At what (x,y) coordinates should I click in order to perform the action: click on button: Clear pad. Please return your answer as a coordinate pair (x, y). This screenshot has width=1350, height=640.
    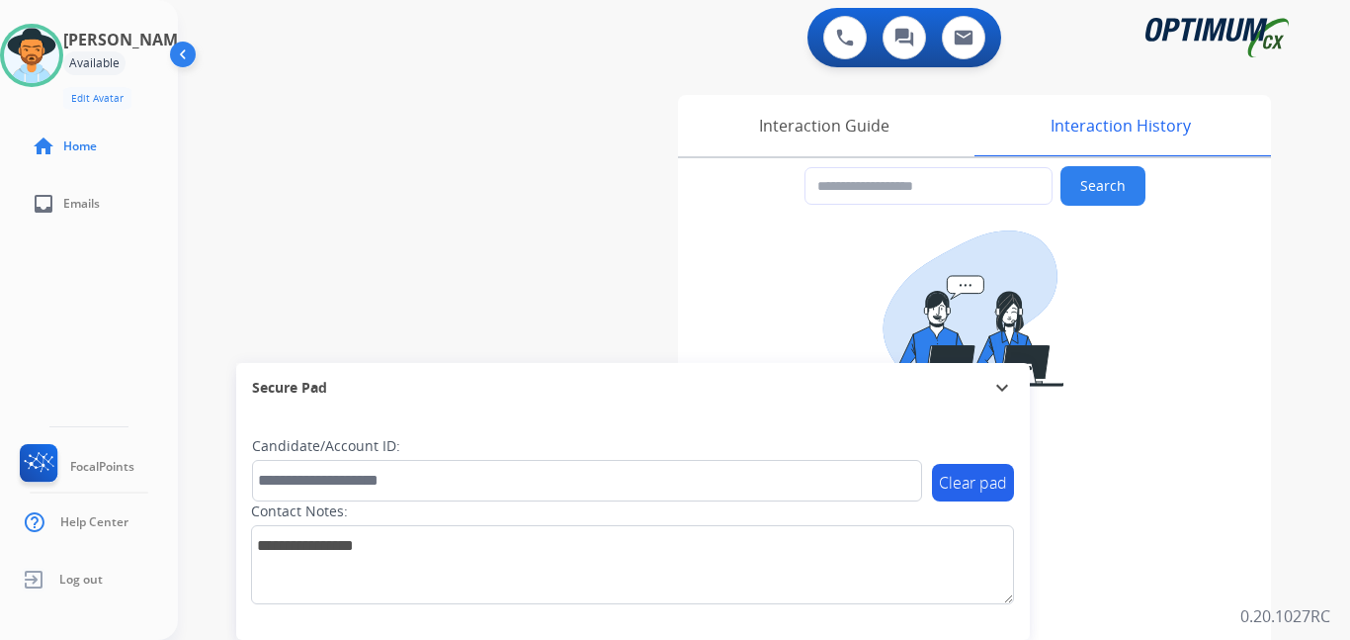
    Looking at the image, I should click on (973, 482).